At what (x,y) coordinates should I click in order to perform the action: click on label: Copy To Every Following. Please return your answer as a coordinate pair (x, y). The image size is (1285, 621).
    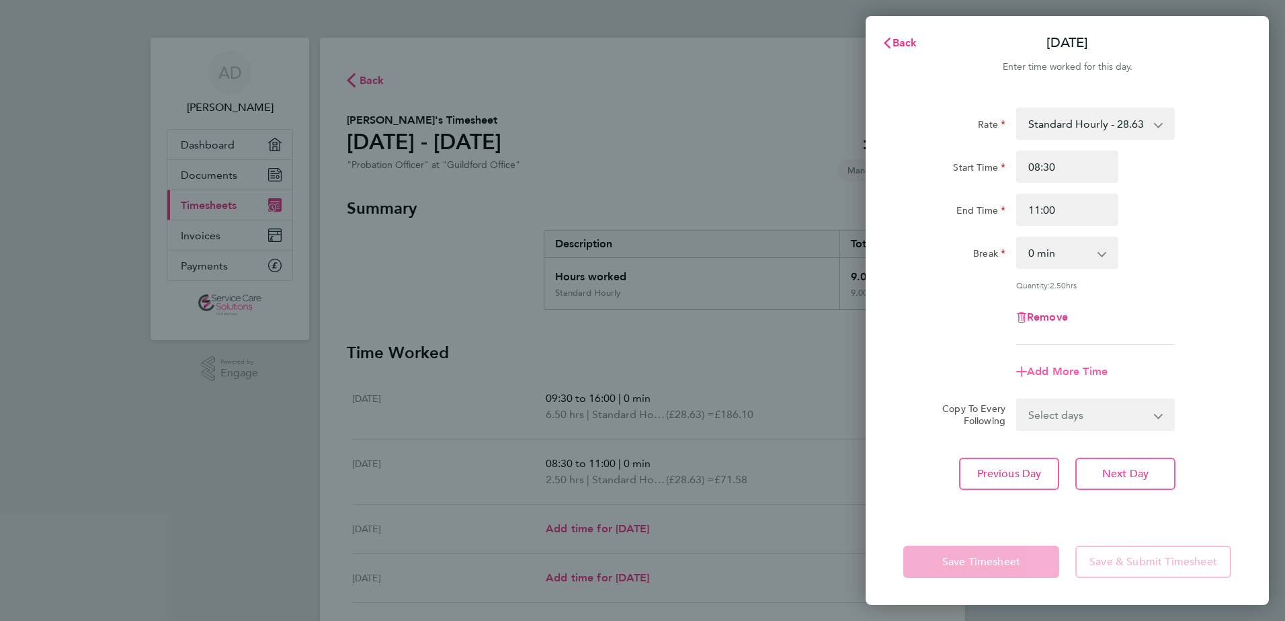
    Looking at the image, I should click on (969, 415).